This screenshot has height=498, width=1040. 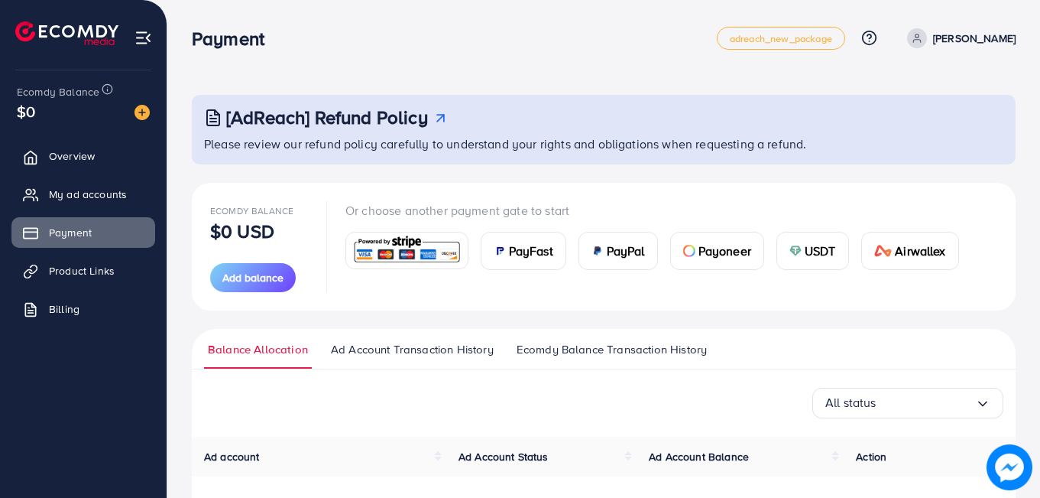 What do you see at coordinates (407, 250) in the screenshot?
I see `a: card` at bounding box center [407, 250].